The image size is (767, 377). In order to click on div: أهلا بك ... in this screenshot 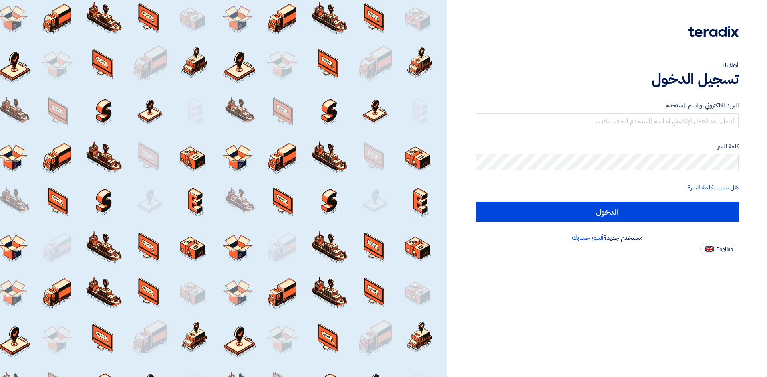, I will do `click(607, 66)`.